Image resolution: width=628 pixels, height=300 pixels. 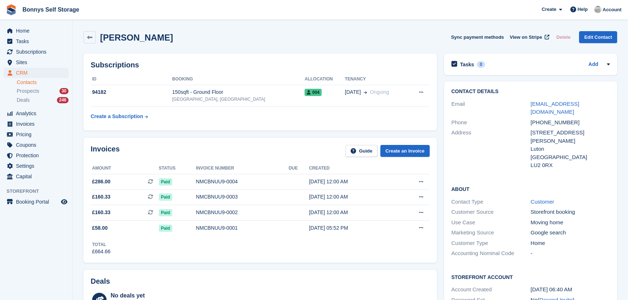 What do you see at coordinates (324, 79) in the screenshot?
I see `th: Allocation` at bounding box center [324, 79].